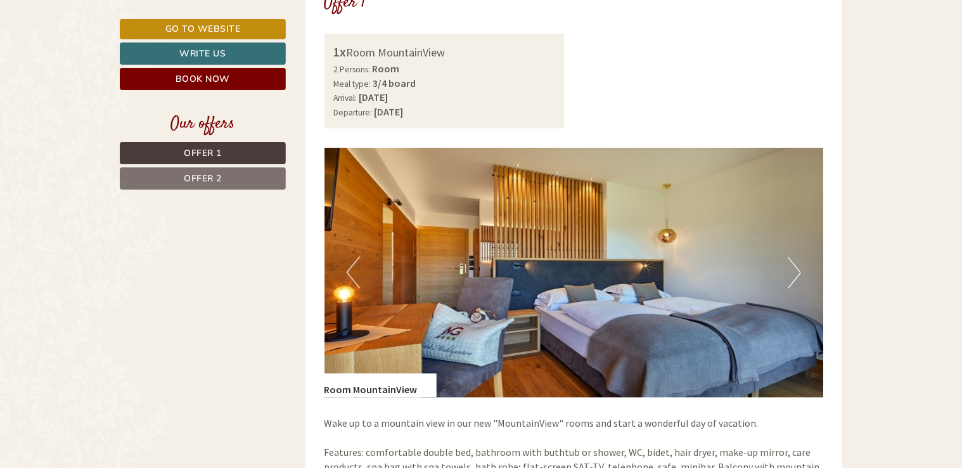  What do you see at coordinates (794, 273) in the screenshot?
I see `button: Next` at bounding box center [794, 273].